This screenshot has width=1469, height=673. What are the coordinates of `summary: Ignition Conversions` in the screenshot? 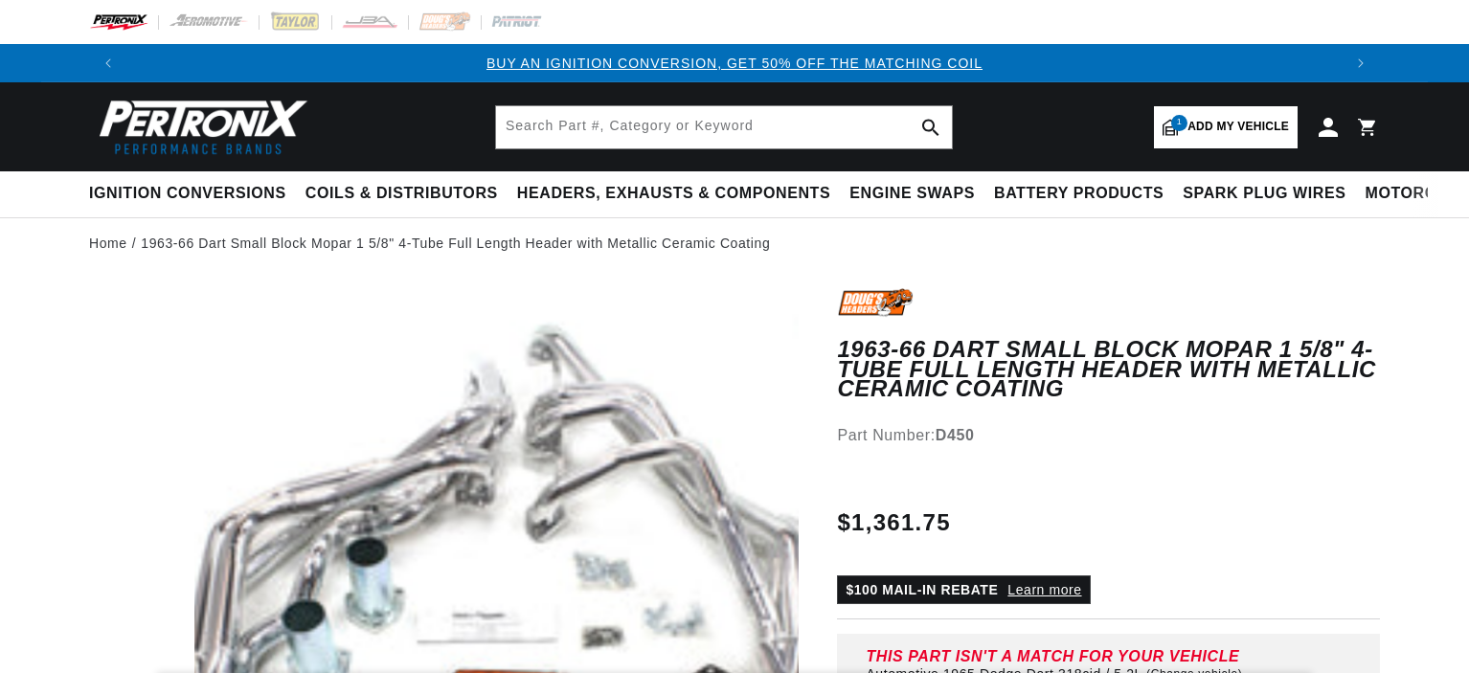 It's located at (192, 193).